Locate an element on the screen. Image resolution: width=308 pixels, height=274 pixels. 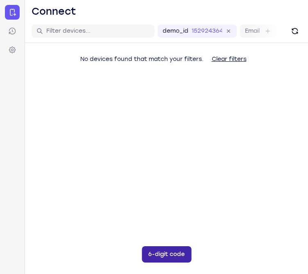
a: Settings is located at coordinates (12, 50).